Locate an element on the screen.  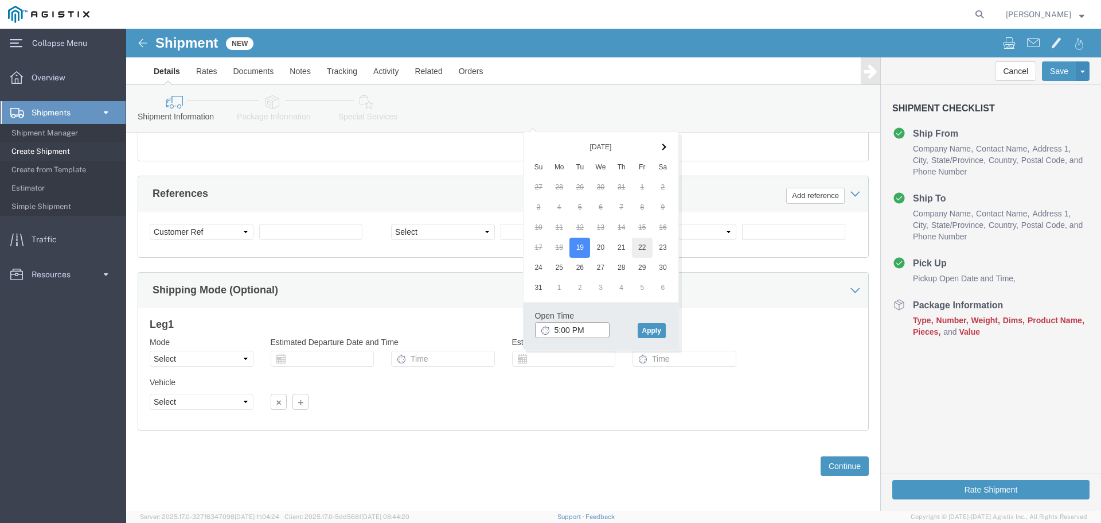
a: Overview is located at coordinates (63, 77).